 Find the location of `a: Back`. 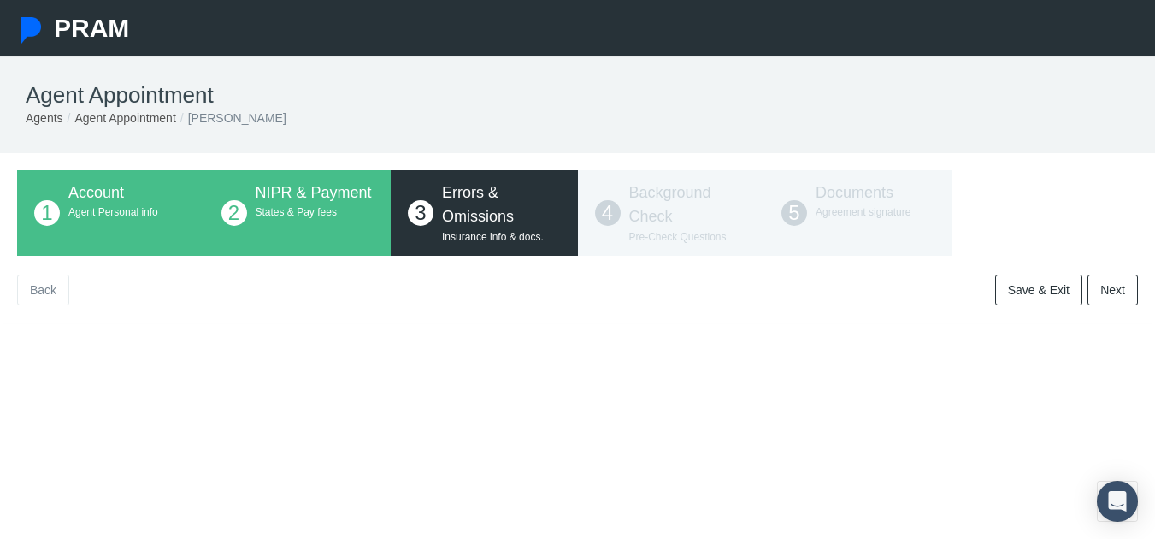

a: Back is located at coordinates (43, 290).